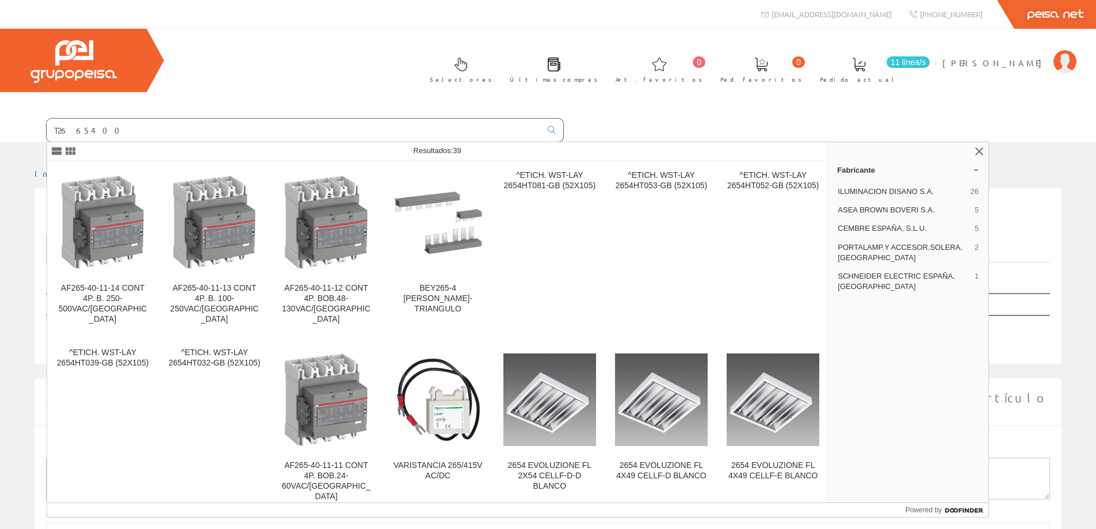 Image resolution: width=1096 pixels, height=529 pixels. I want to click on span: ILUMINACION DISANO S.A., so click(902, 192).